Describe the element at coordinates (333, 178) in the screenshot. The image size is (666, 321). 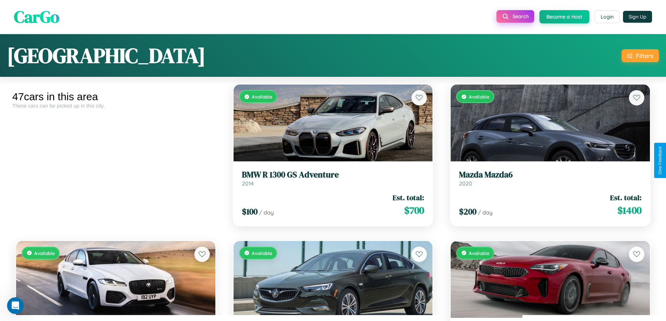
I see `a: BMW R 1300 GS Adventure2014` at that location.